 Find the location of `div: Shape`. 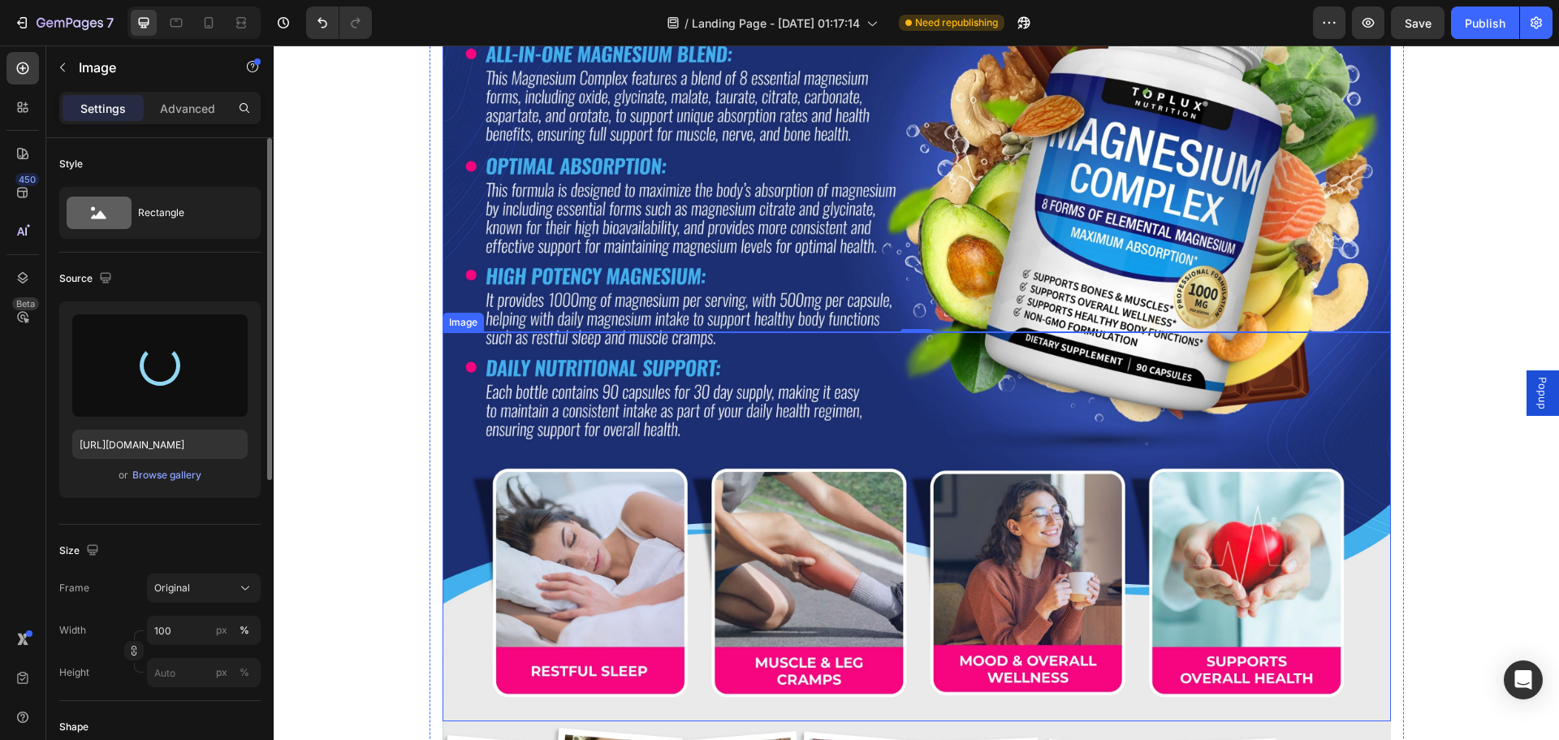

div: Shape is located at coordinates (74, 727).